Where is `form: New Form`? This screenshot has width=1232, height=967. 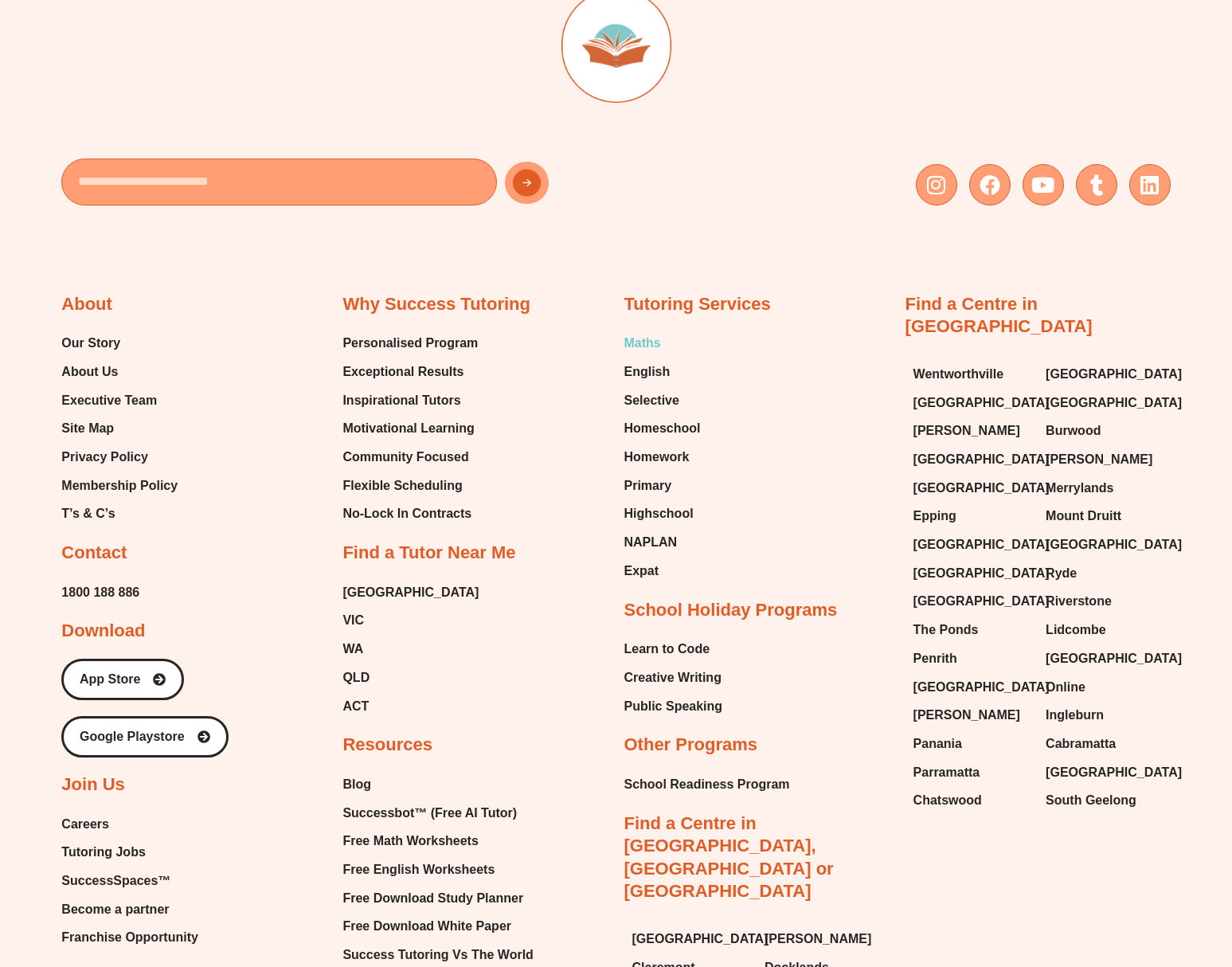
form: New Form is located at coordinates (334, 186).